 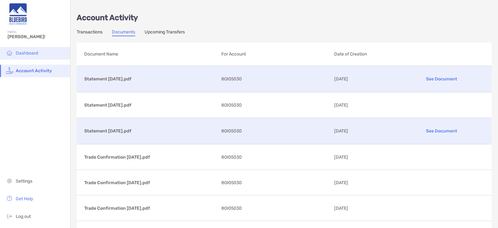 I want to click on span: Account Activity, so click(x=34, y=70).